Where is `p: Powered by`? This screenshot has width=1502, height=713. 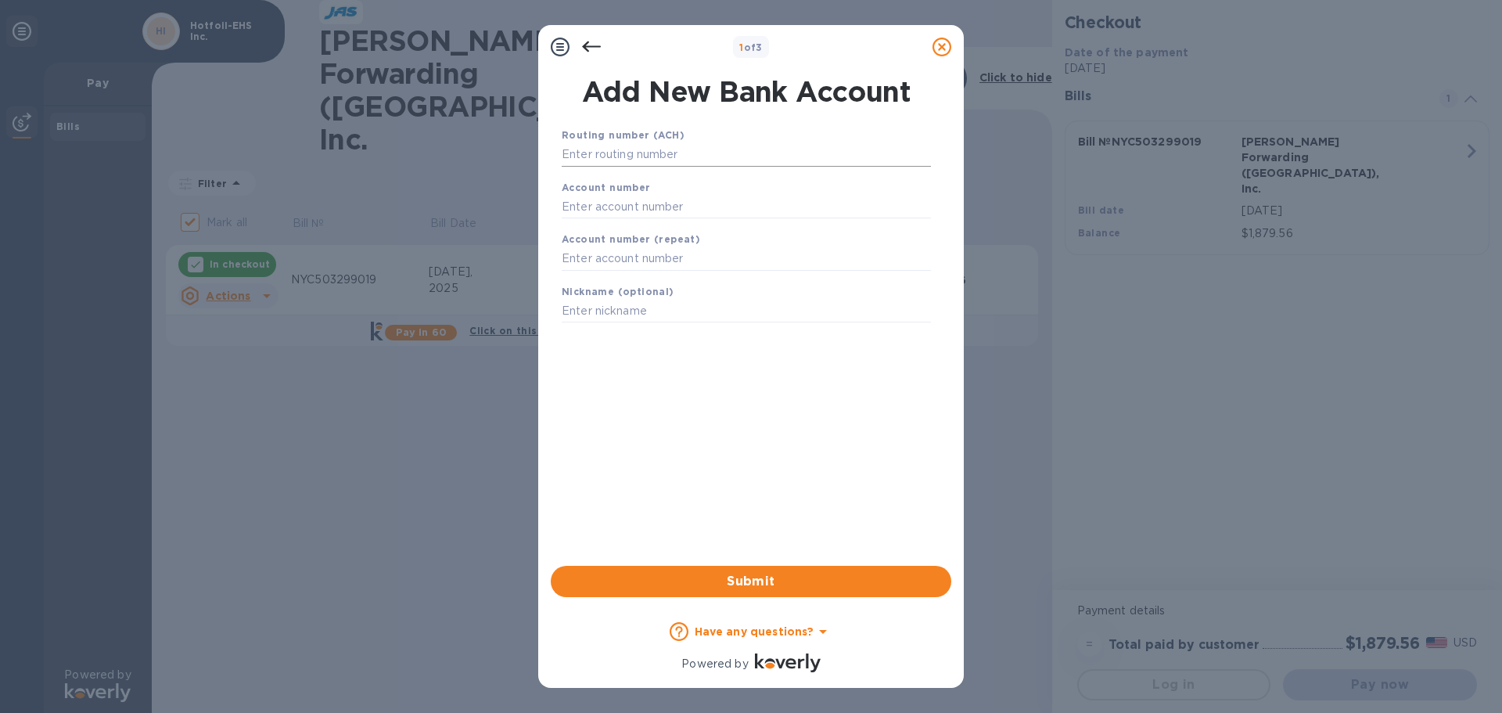
p: Powered by is located at coordinates (714, 664).